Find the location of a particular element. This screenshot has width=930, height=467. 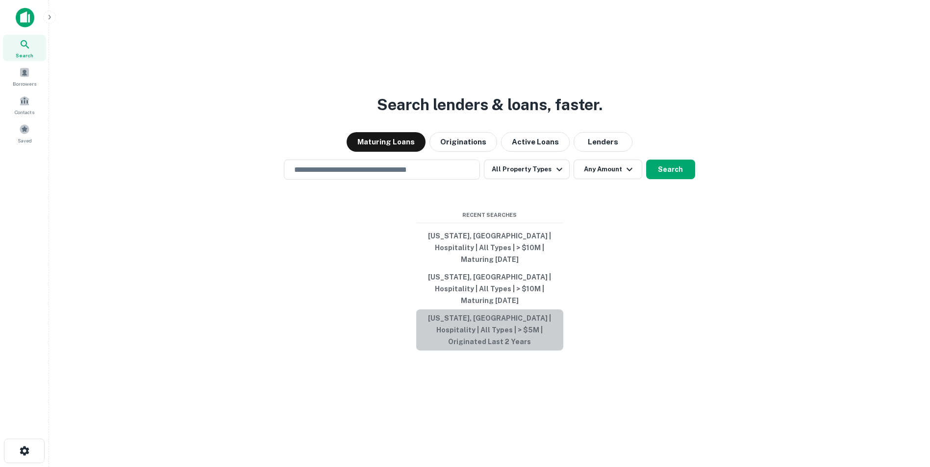

button: Originations is located at coordinates (463, 142).